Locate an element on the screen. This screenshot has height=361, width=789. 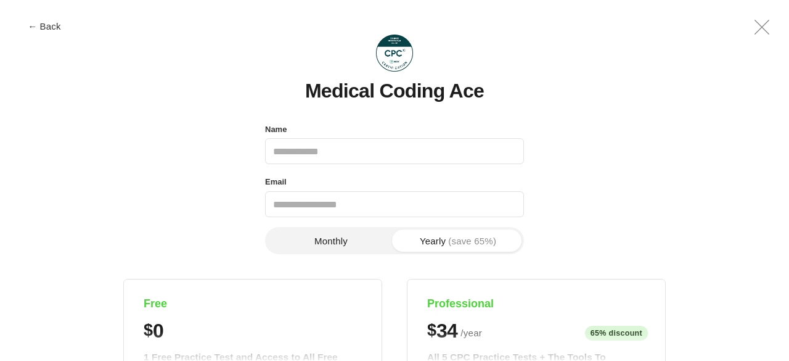
h1: Medical Coding Ace is located at coordinates (395, 91).